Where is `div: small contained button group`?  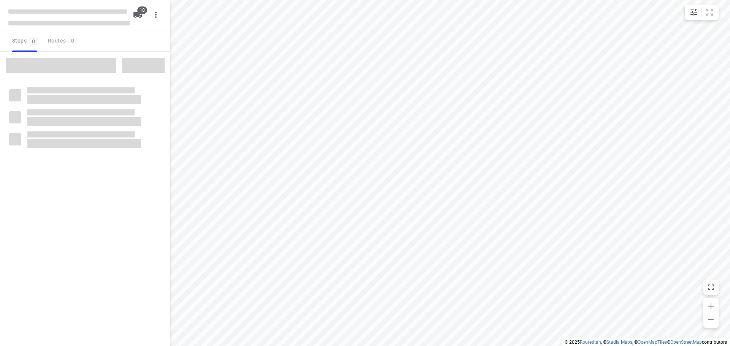
div: small contained button group is located at coordinates (701, 12).